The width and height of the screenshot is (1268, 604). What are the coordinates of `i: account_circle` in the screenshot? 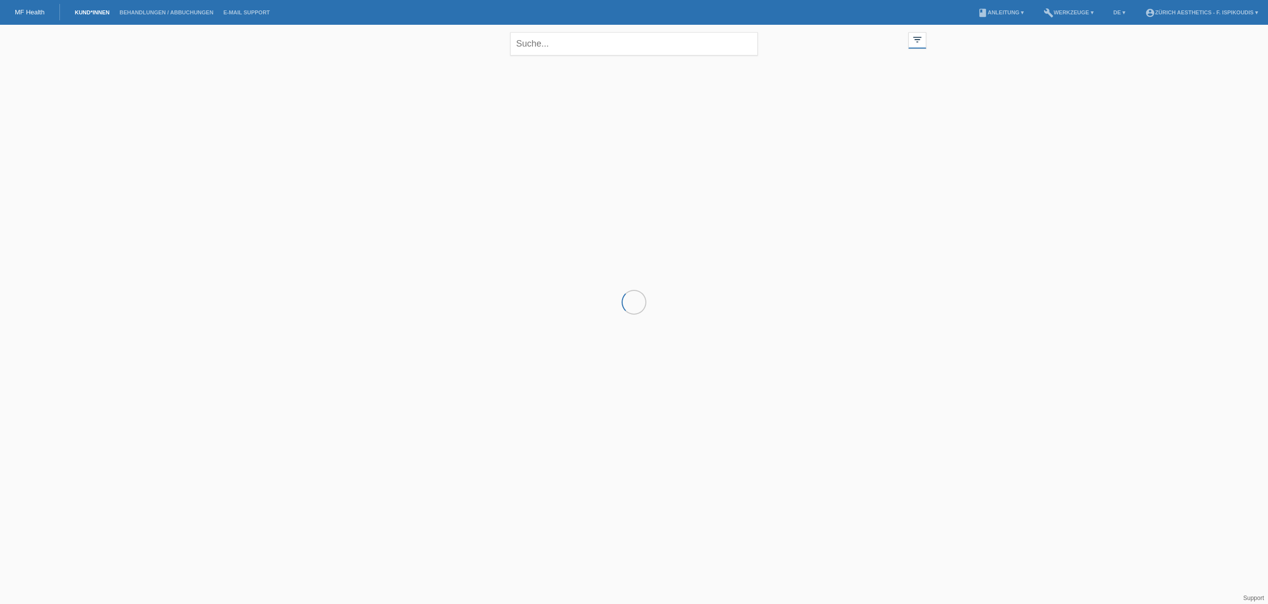 It's located at (1150, 13).